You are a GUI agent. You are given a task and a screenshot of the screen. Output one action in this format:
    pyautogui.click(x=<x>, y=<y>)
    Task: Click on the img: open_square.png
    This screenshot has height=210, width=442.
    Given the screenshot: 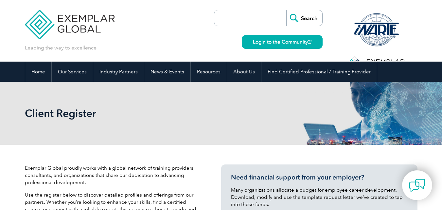 What is the action you would take?
    pyautogui.click(x=309, y=42)
    